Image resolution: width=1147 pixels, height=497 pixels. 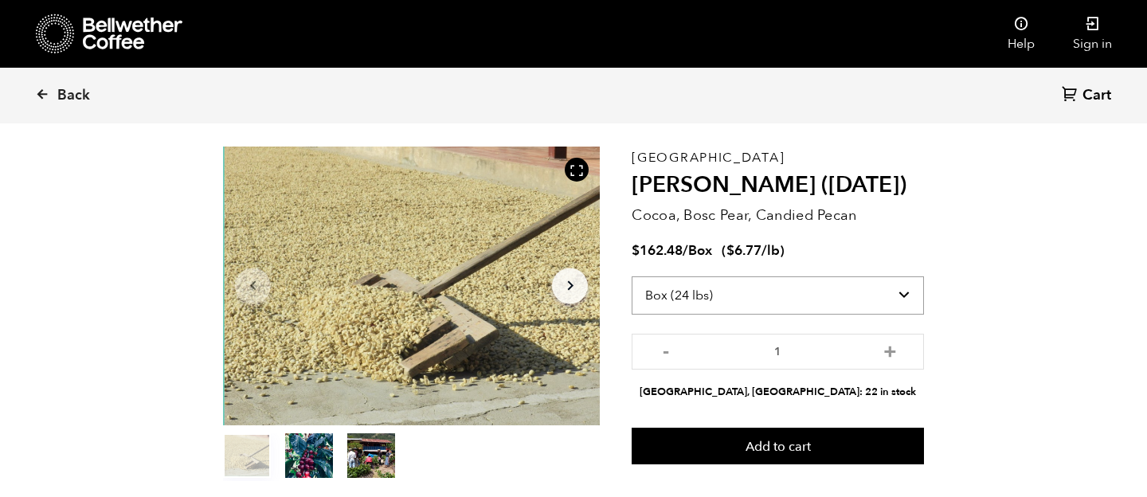 I want to click on bdi: 6.77, so click(x=744, y=250).